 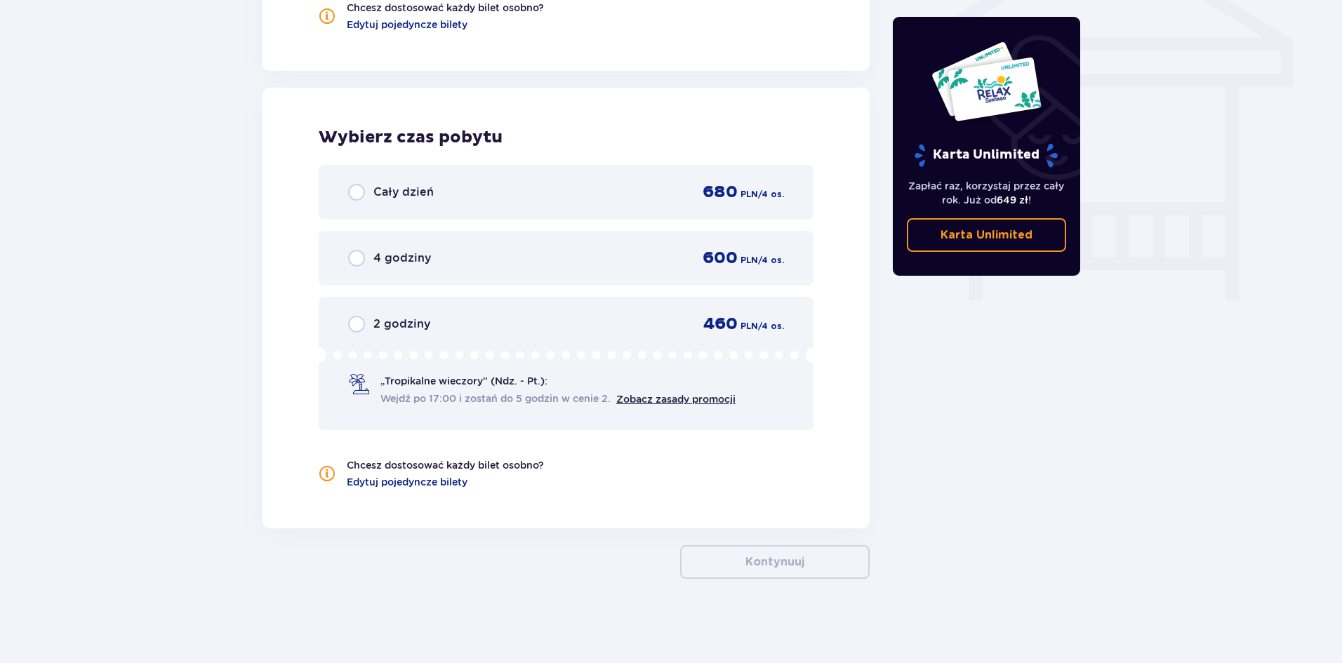 I want to click on span: 680, so click(x=720, y=192).